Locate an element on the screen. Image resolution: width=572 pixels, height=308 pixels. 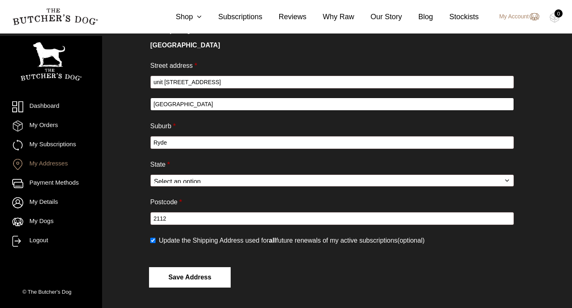
a: Reviews is located at coordinates (284, 17).